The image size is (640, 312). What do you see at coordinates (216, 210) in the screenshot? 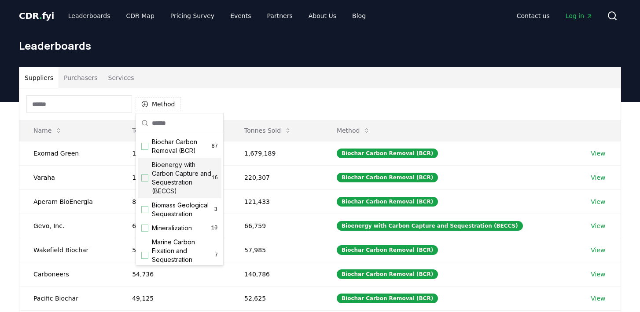
I see `span: 3` at bounding box center [216, 210].